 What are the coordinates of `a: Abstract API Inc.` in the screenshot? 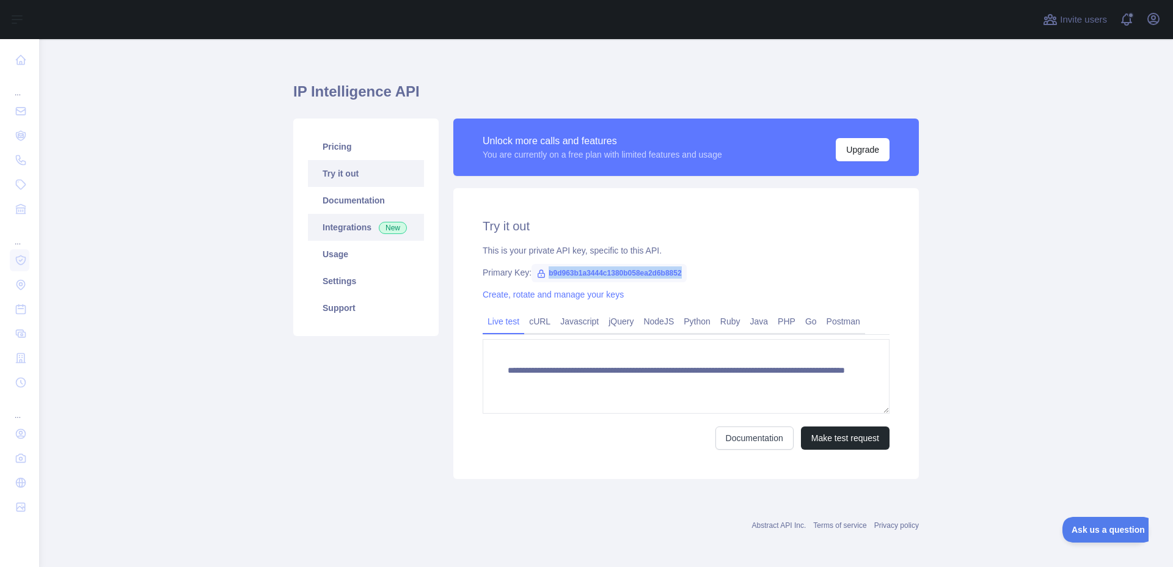 It's located at (779, 525).